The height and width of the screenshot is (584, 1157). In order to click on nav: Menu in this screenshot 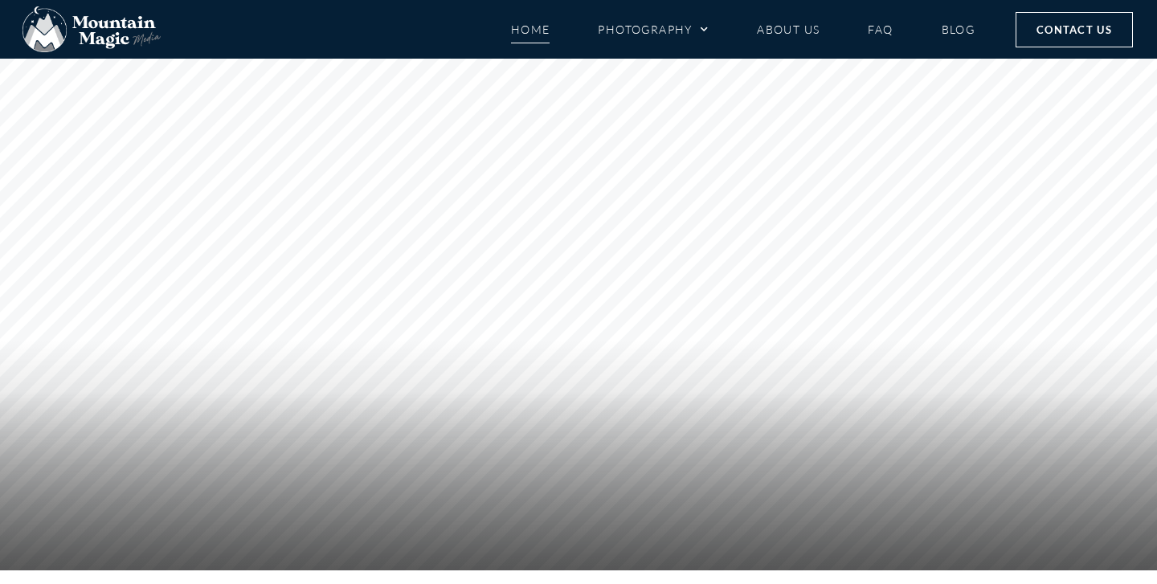, I will do `click(743, 29)`.